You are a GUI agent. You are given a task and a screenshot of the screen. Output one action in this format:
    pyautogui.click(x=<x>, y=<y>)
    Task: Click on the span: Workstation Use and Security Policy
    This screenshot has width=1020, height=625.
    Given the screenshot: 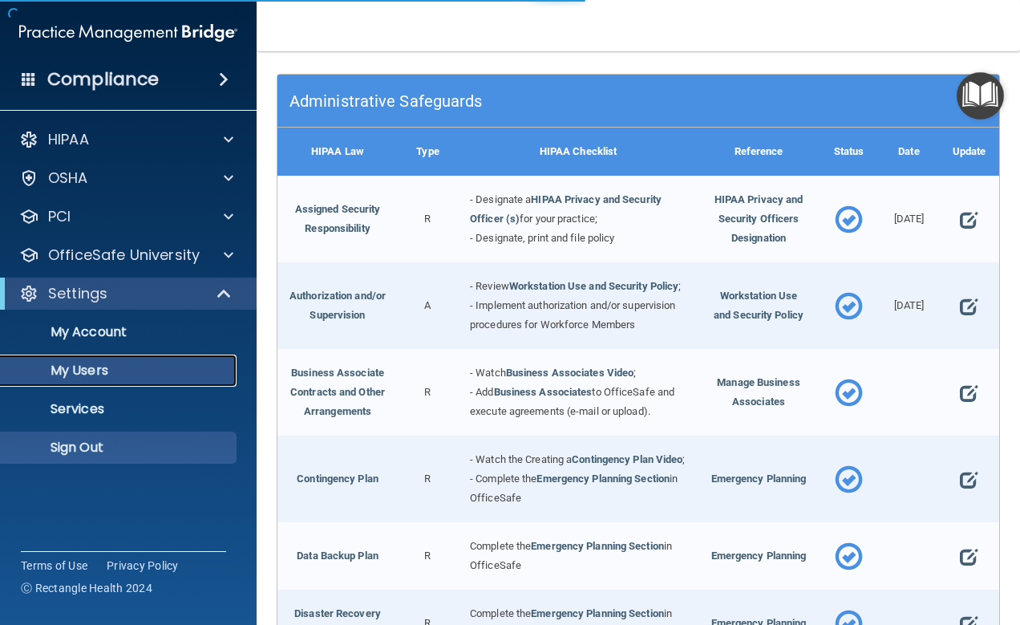 What is the action you would take?
    pyautogui.click(x=759, y=305)
    